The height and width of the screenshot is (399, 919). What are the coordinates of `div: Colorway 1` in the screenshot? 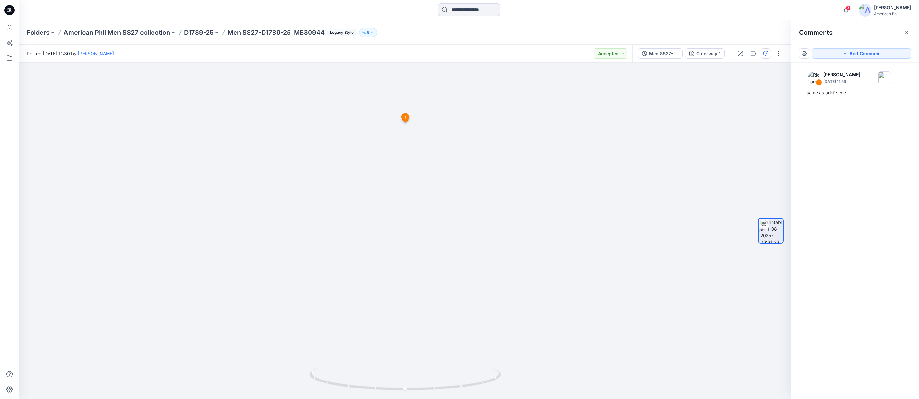 It's located at (708, 54).